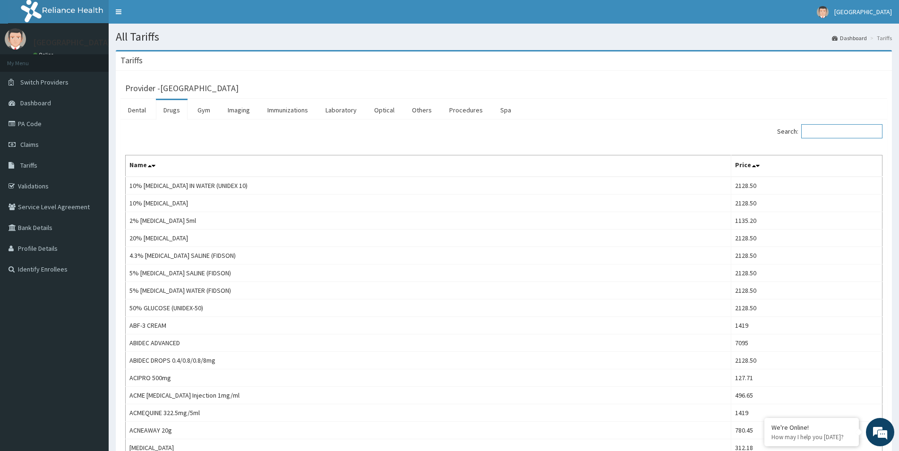  I want to click on p: How may I help you today?, so click(812, 437).